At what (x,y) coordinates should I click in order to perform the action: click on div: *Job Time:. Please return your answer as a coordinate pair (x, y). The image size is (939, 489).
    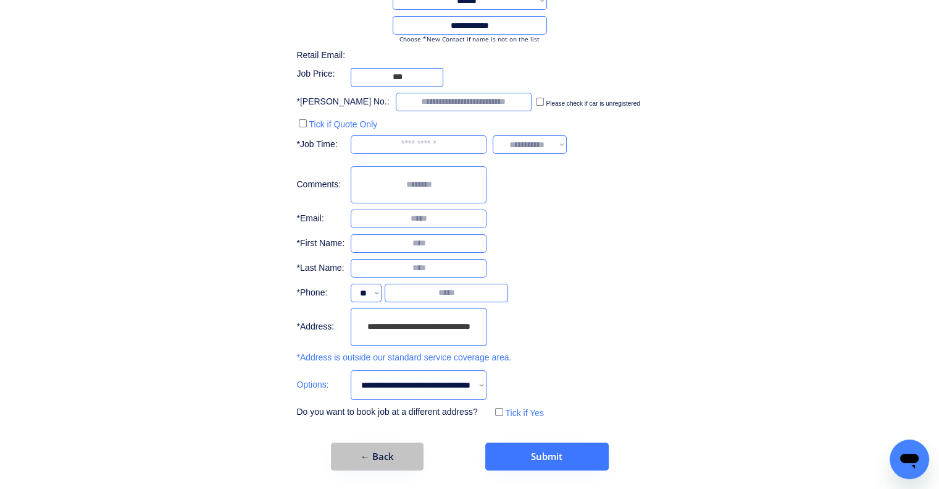
    Looking at the image, I should click on (321, 145).